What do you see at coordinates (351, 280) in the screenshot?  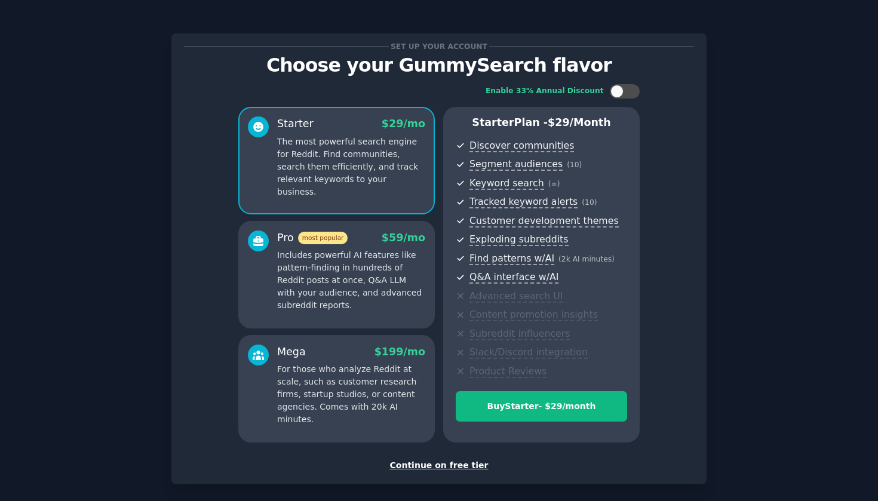 I see `p: Includes powerful AI features like pattern-finding in hundreds of Reddit posts at once, Q&A LLM w...` at bounding box center [351, 280].